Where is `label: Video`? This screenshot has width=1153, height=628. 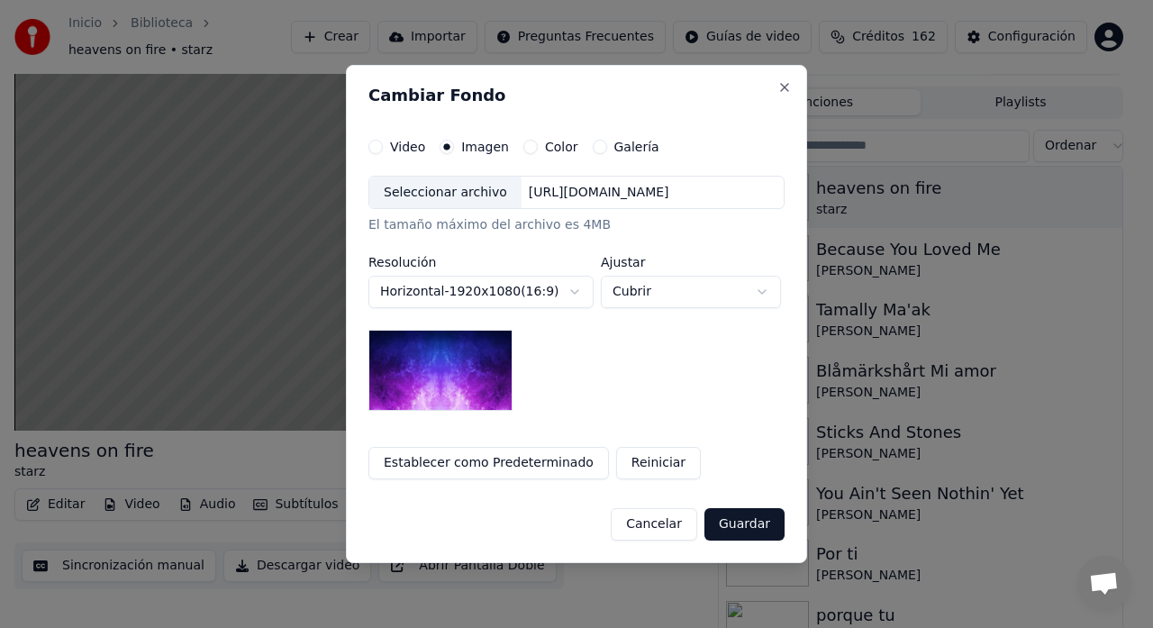
label: Video is located at coordinates (407, 147).